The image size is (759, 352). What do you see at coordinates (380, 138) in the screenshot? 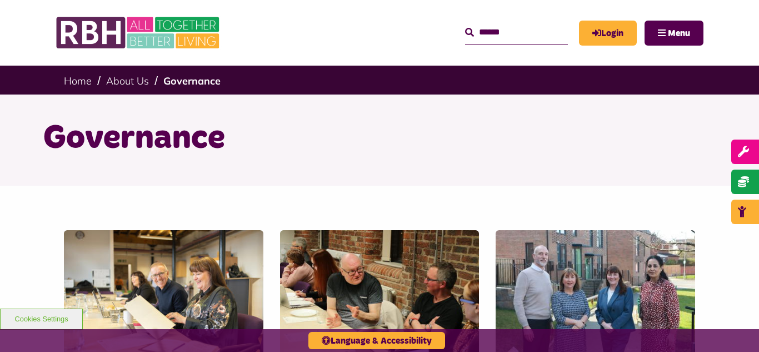
I see `h1: Governance` at bounding box center [380, 138].